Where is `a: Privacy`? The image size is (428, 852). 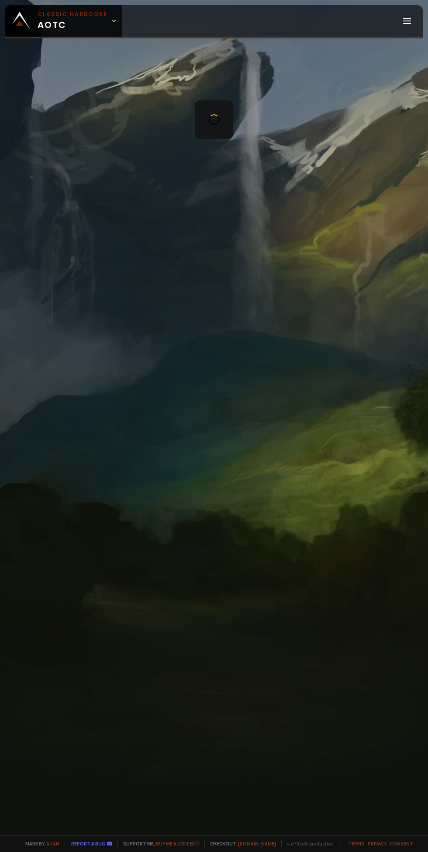 a: Privacy is located at coordinates (377, 843).